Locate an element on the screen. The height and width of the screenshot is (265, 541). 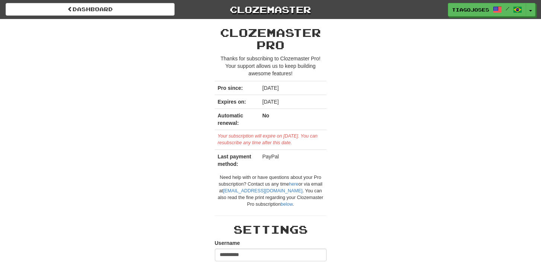
a: tiagojoses / is located at coordinates (487, 10).